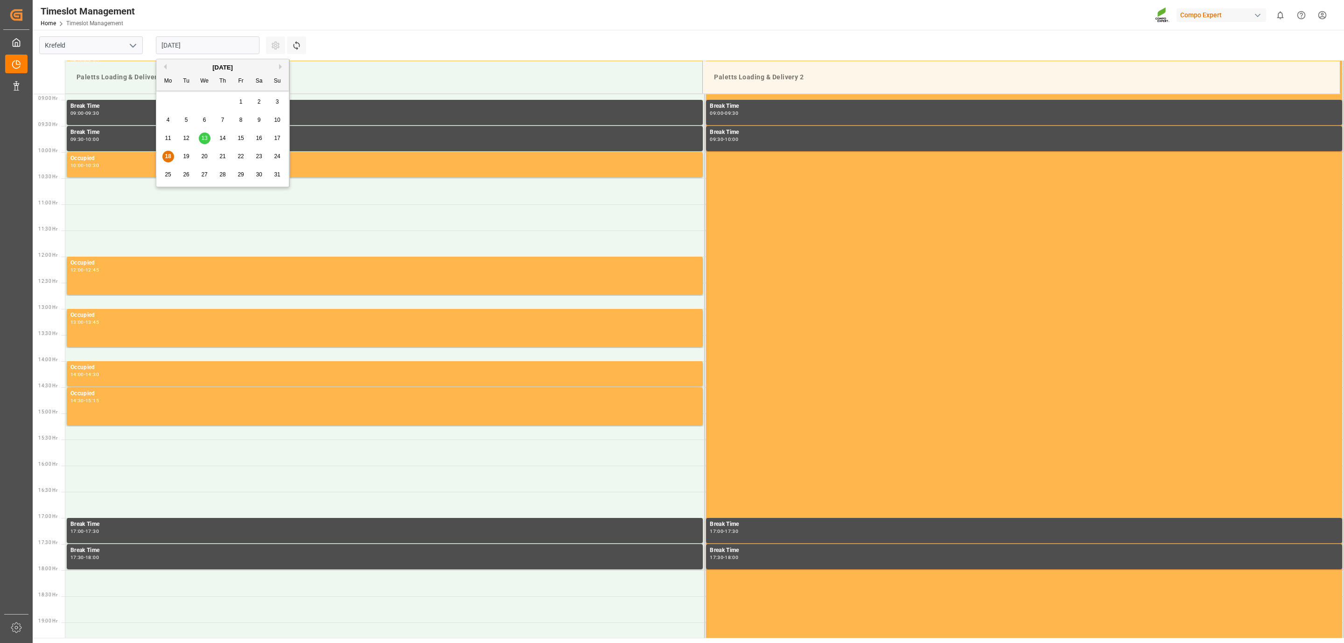 Image resolution: width=1344 pixels, height=643 pixels. Describe the element at coordinates (223, 81) in the screenshot. I see `div: Th` at that location.